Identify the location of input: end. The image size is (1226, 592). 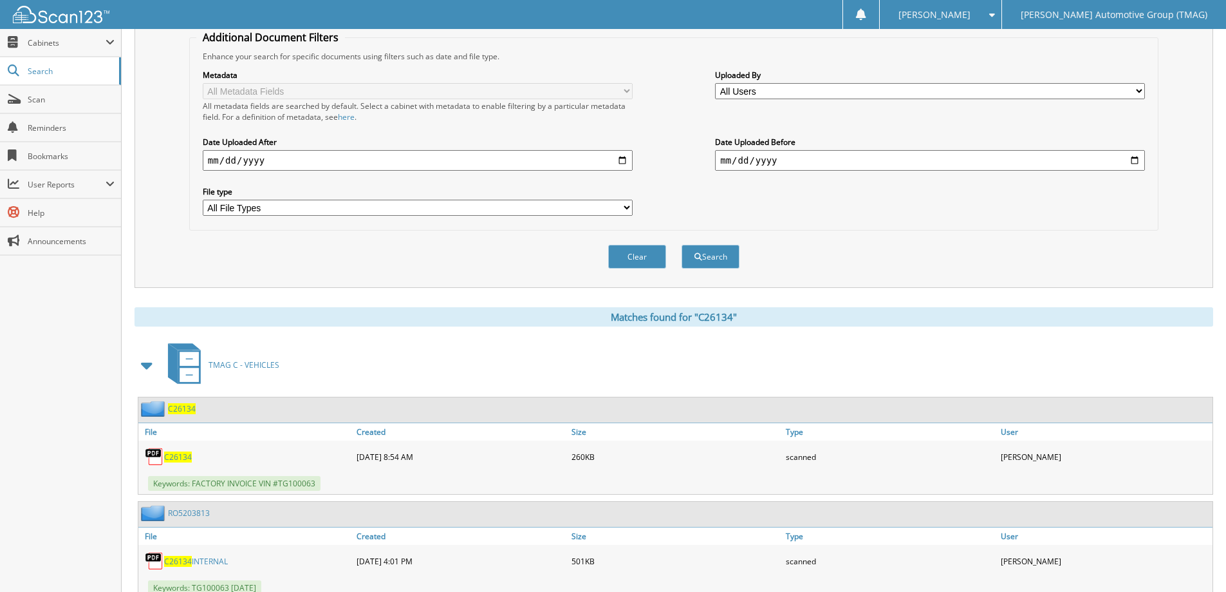
(930, 160).